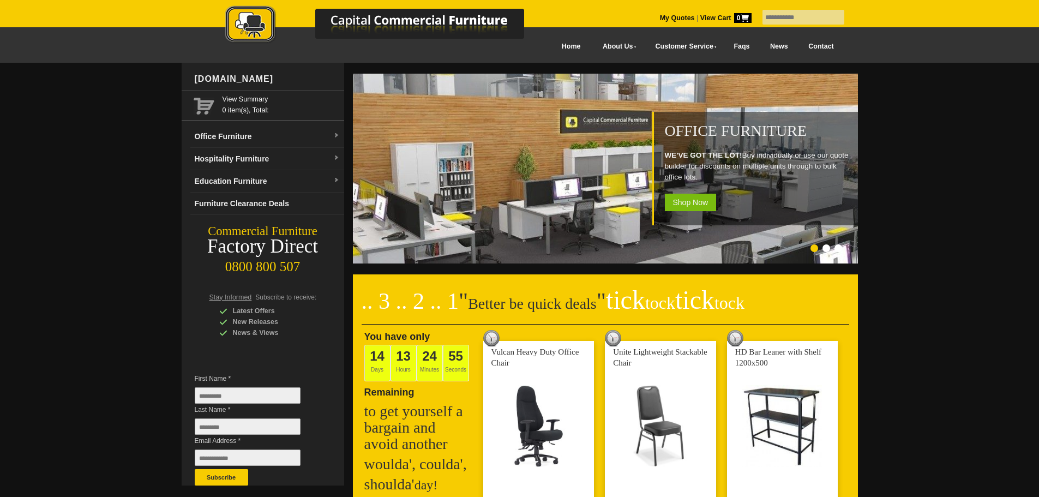 The image size is (1039, 497). Describe the element at coordinates (386, 27) in the screenshot. I see `a: Capital Commercial Furniture Logo` at that location.